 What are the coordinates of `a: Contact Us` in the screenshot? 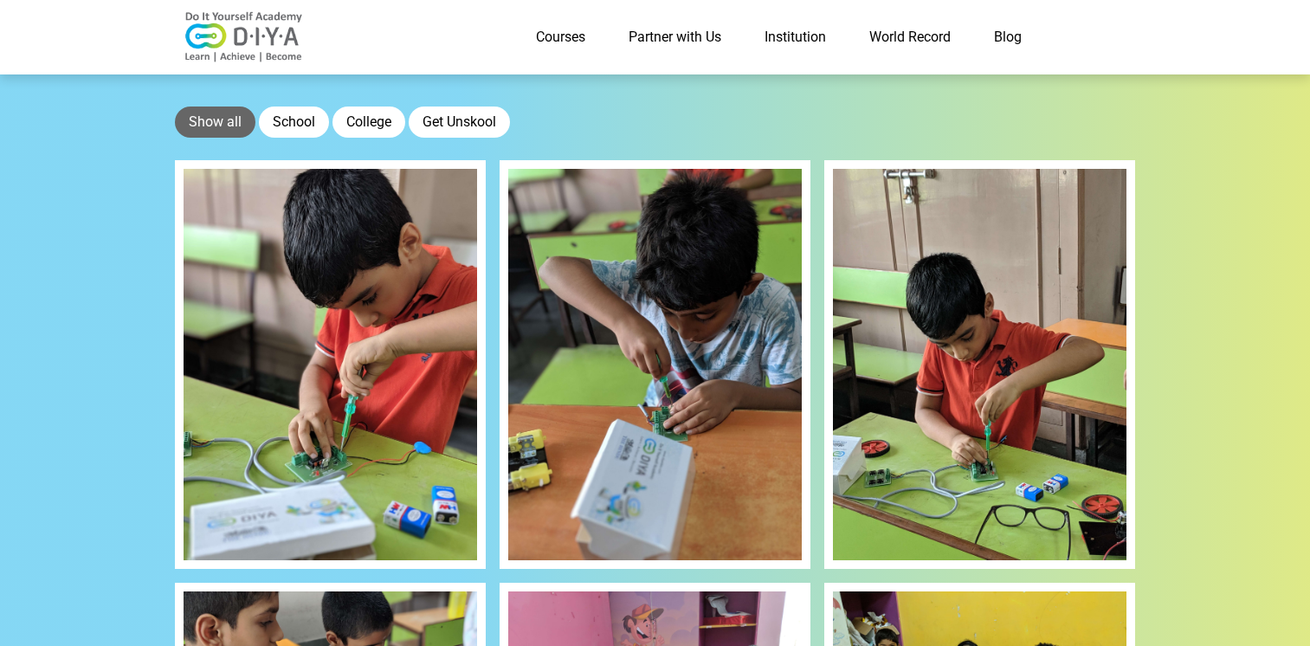 It's located at (1089, 37).